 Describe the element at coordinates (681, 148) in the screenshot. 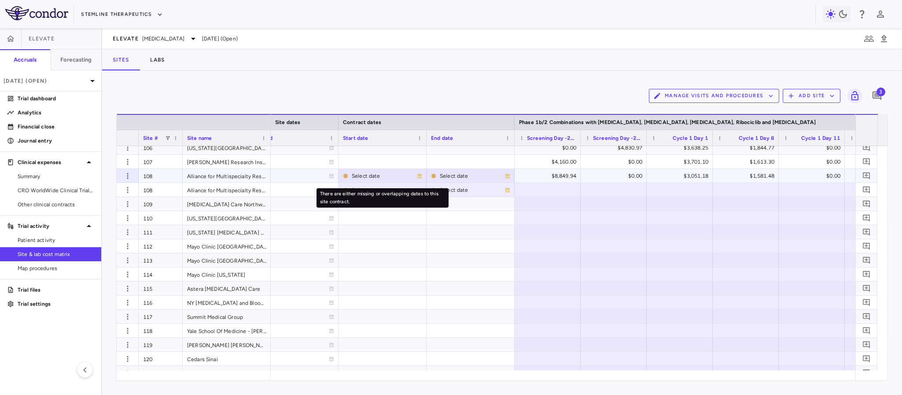

I see `div: $3,638.25` at that location.